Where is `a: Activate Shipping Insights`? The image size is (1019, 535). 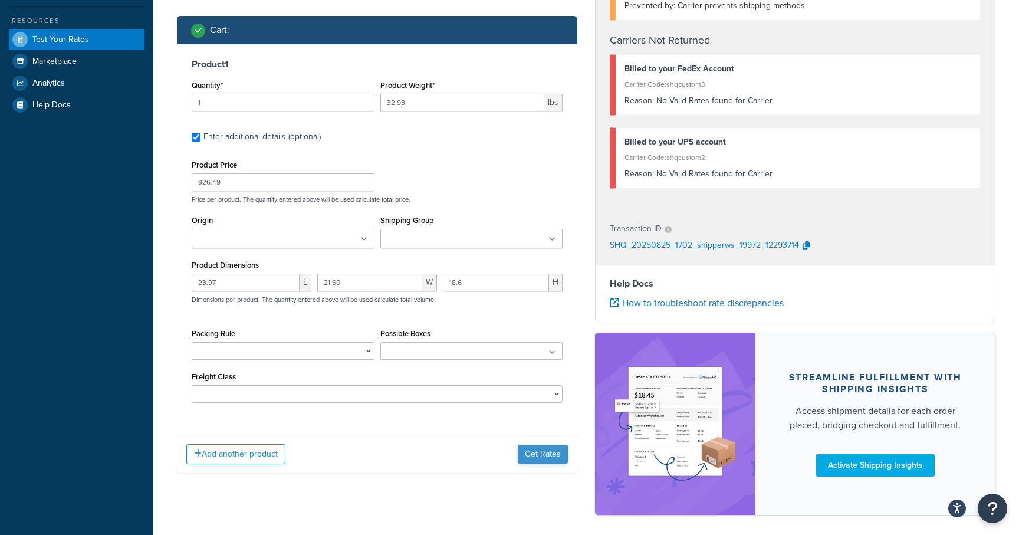
a: Activate Shipping Insights is located at coordinates (875, 465).